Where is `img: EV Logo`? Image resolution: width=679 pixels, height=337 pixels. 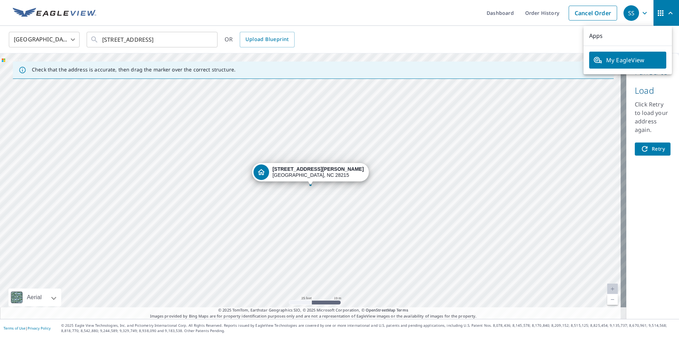 img: EV Logo is located at coordinates (54, 13).